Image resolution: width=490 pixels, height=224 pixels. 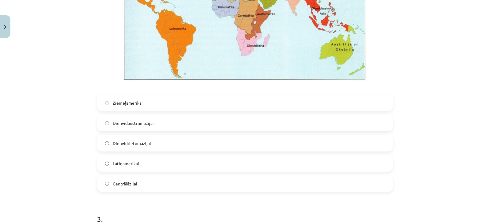 I want to click on input: Ziemeļamerikai, so click(x=107, y=103).